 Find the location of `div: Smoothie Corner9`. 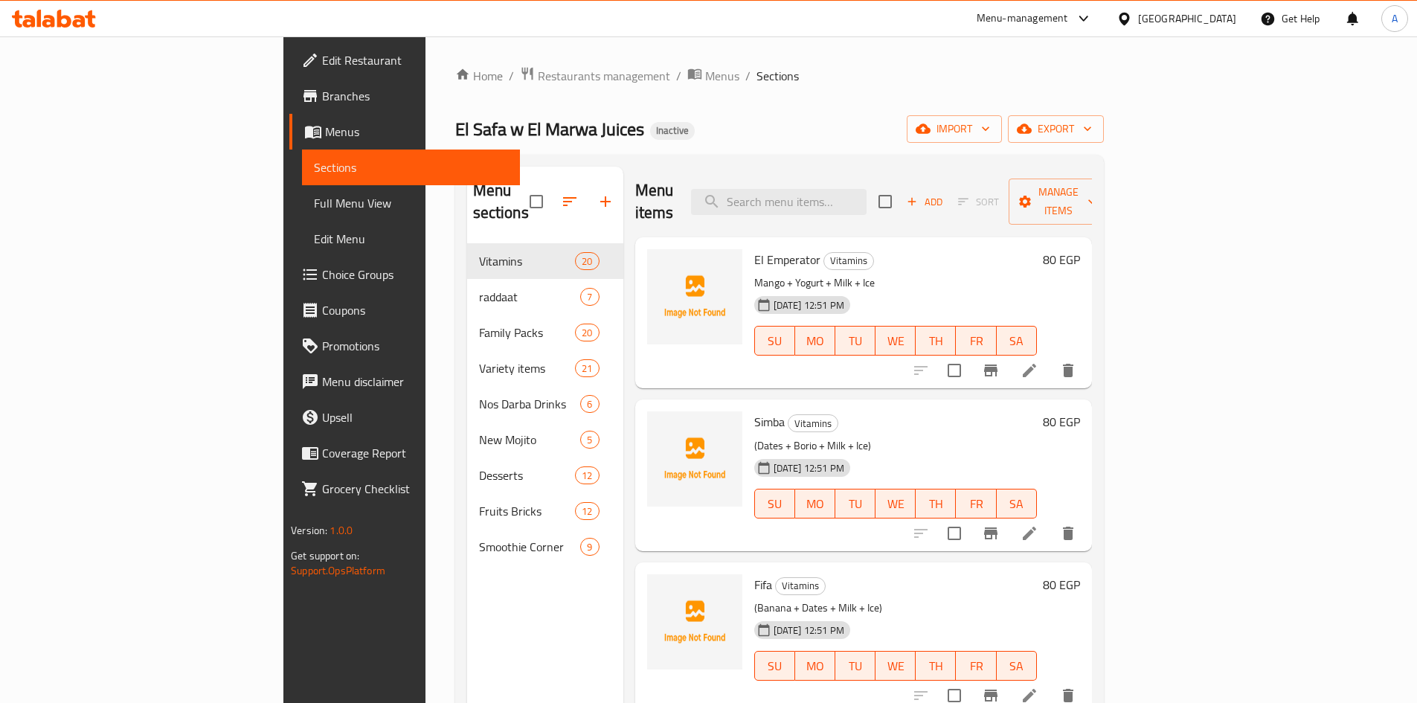

div: Smoothie Corner9 is located at coordinates (545, 547).